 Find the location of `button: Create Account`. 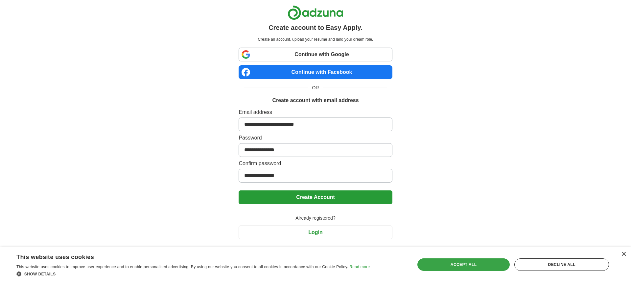

button: Create Account is located at coordinates (315, 197).